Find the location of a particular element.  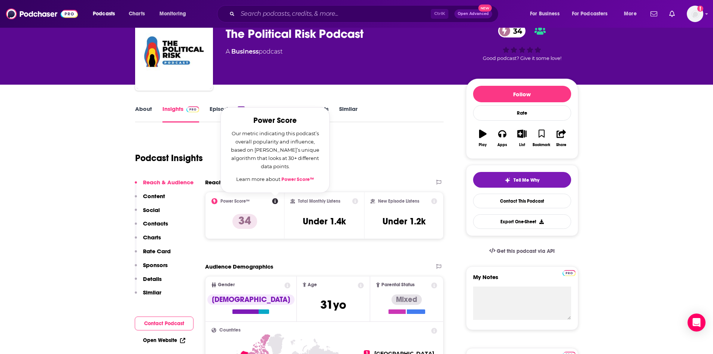

button: tell me why sparkleTell Me Why is located at coordinates (522, 180).